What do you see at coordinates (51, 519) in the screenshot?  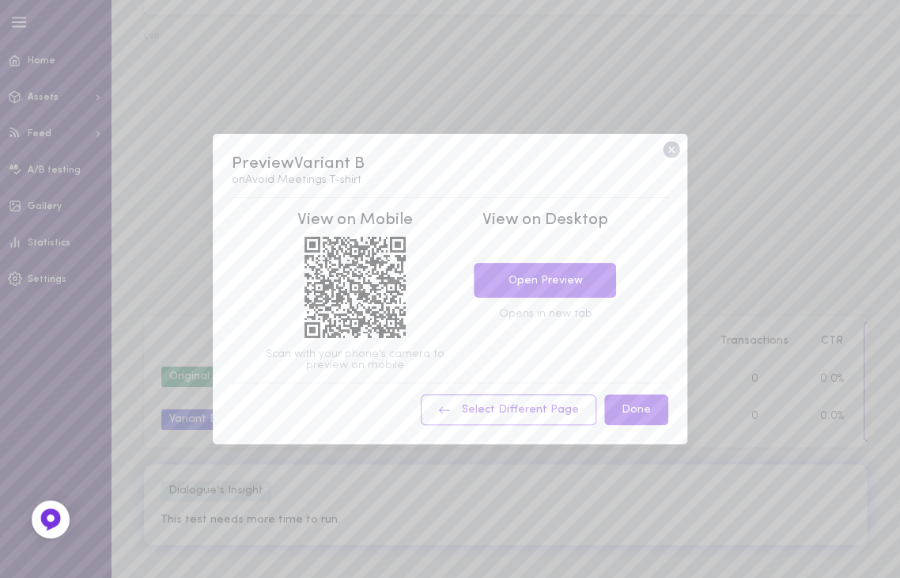 I see `img: Feedback Button` at bounding box center [51, 519].